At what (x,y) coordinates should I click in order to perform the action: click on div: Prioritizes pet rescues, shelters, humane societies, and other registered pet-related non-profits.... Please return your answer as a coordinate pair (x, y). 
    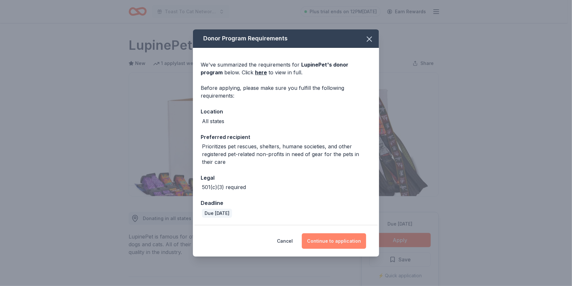
    Looking at the image, I should click on (287, 154).